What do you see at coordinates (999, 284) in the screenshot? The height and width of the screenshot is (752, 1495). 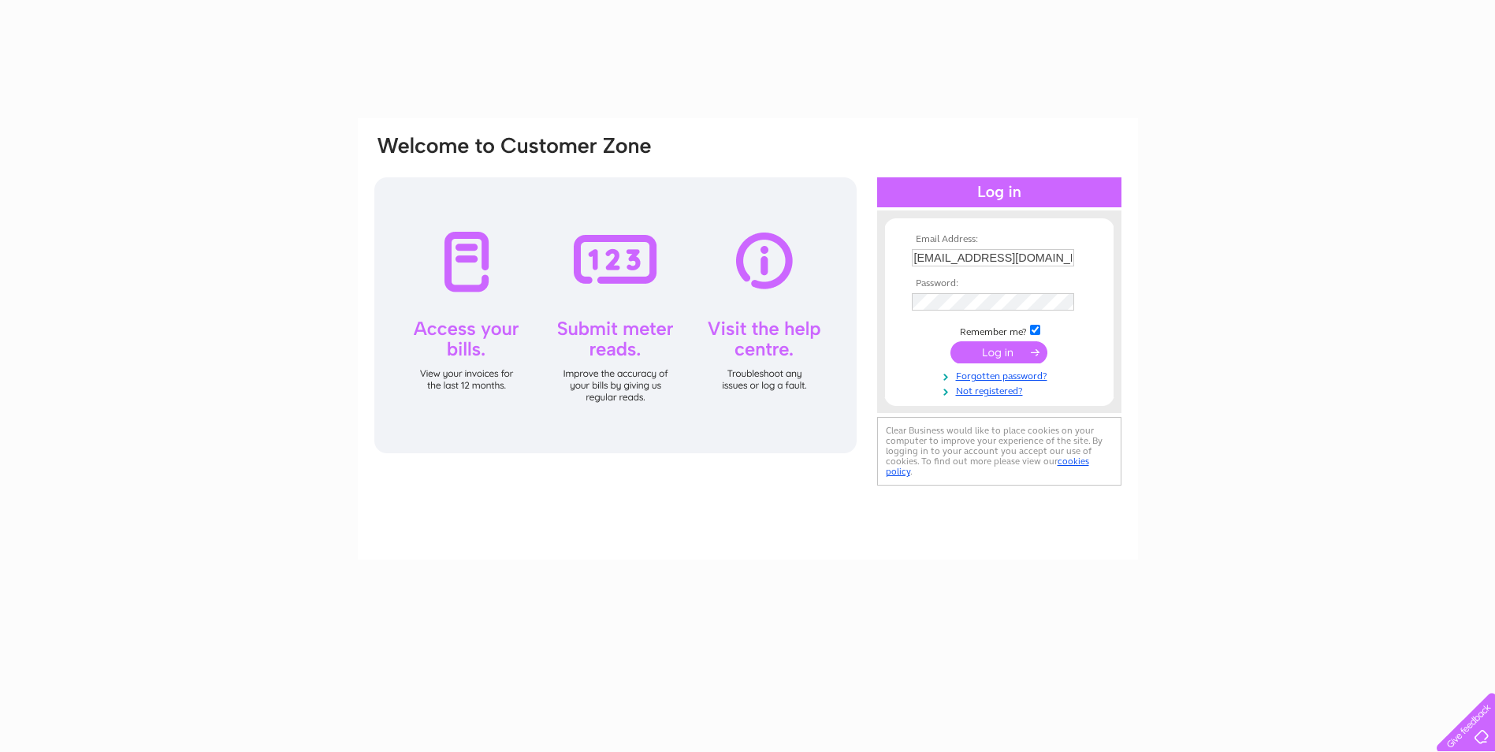 I see `th: Password:` at bounding box center [999, 284].